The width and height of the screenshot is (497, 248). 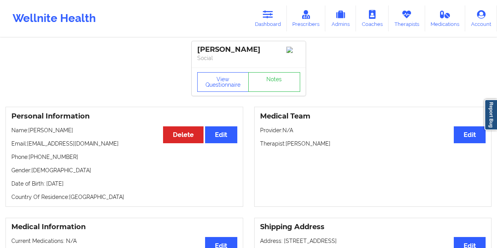 I want to click on a: Medications, so click(x=445, y=18).